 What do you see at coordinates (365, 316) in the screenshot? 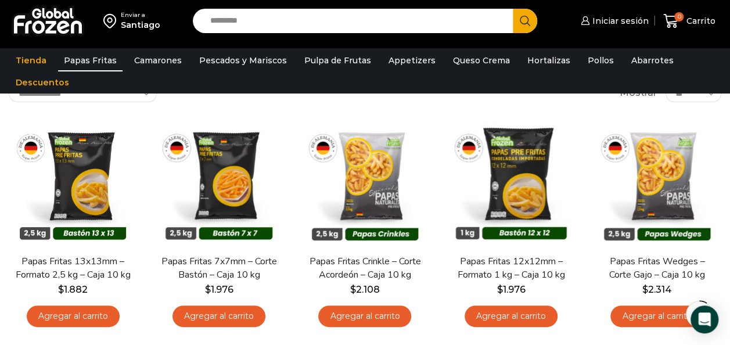
I see `a: Agregar al carrito: “Papas Fritas Crinkle - Corte Acordeón - Caja 10 kg”` at bounding box center [365, 316].